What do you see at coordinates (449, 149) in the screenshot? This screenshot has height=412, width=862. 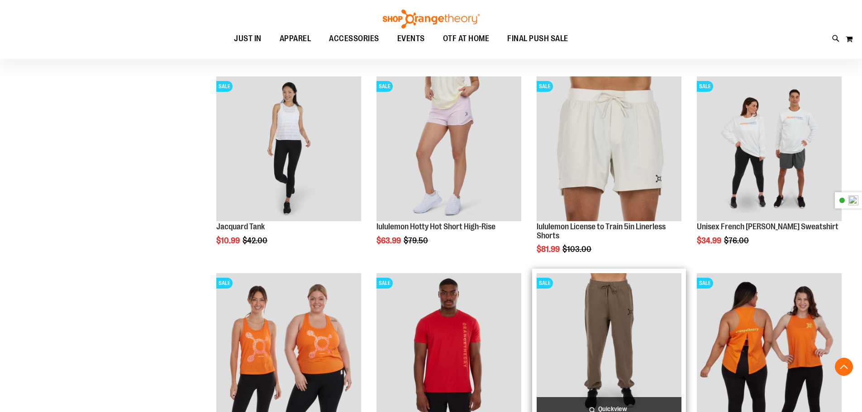 I see `a: lululemon Hotty Hot Short High-RiseSALE` at bounding box center [449, 149].